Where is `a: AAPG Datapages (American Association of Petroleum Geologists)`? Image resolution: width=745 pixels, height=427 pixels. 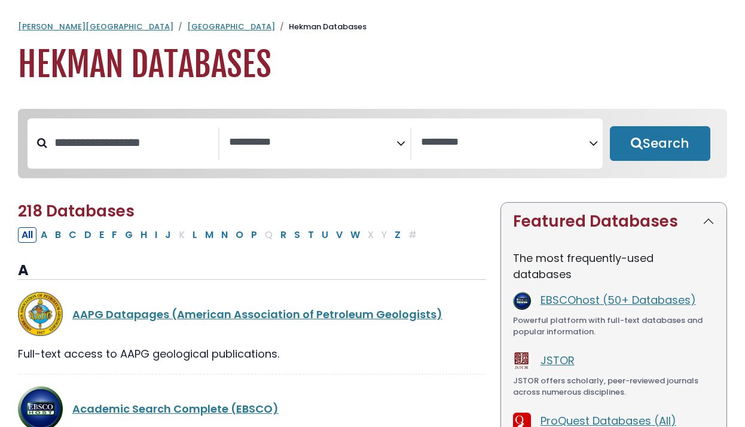 a: AAPG Datapages (American Association of Petroleum Geologists) is located at coordinates (257, 314).